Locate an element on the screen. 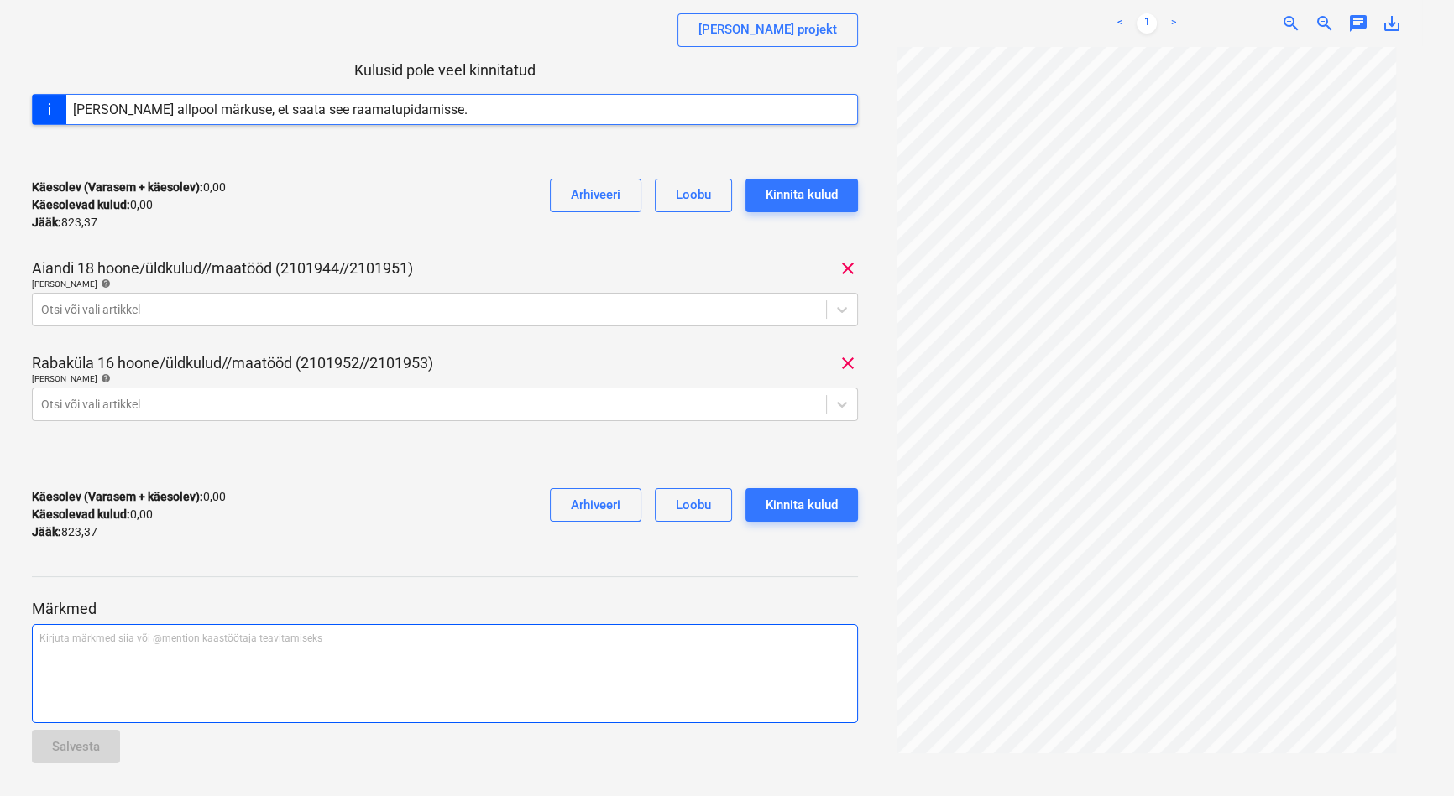 The width and height of the screenshot is (1454, 796). span: save_alt is located at coordinates (1391, 23).